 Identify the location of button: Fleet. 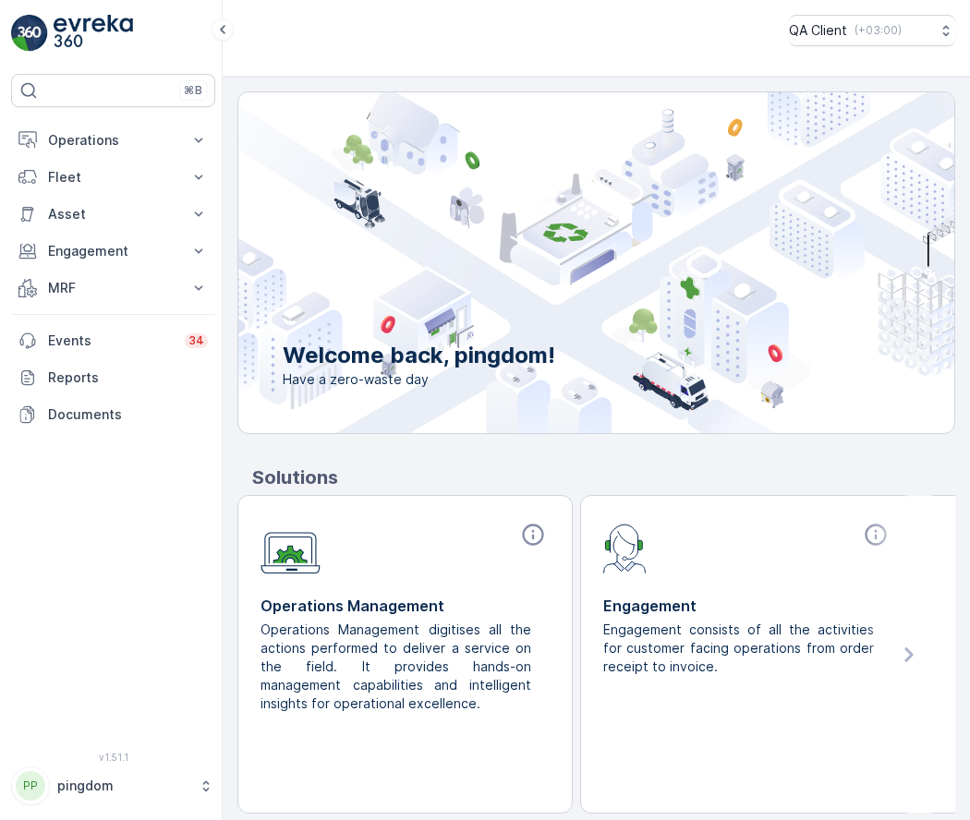
(113, 177).